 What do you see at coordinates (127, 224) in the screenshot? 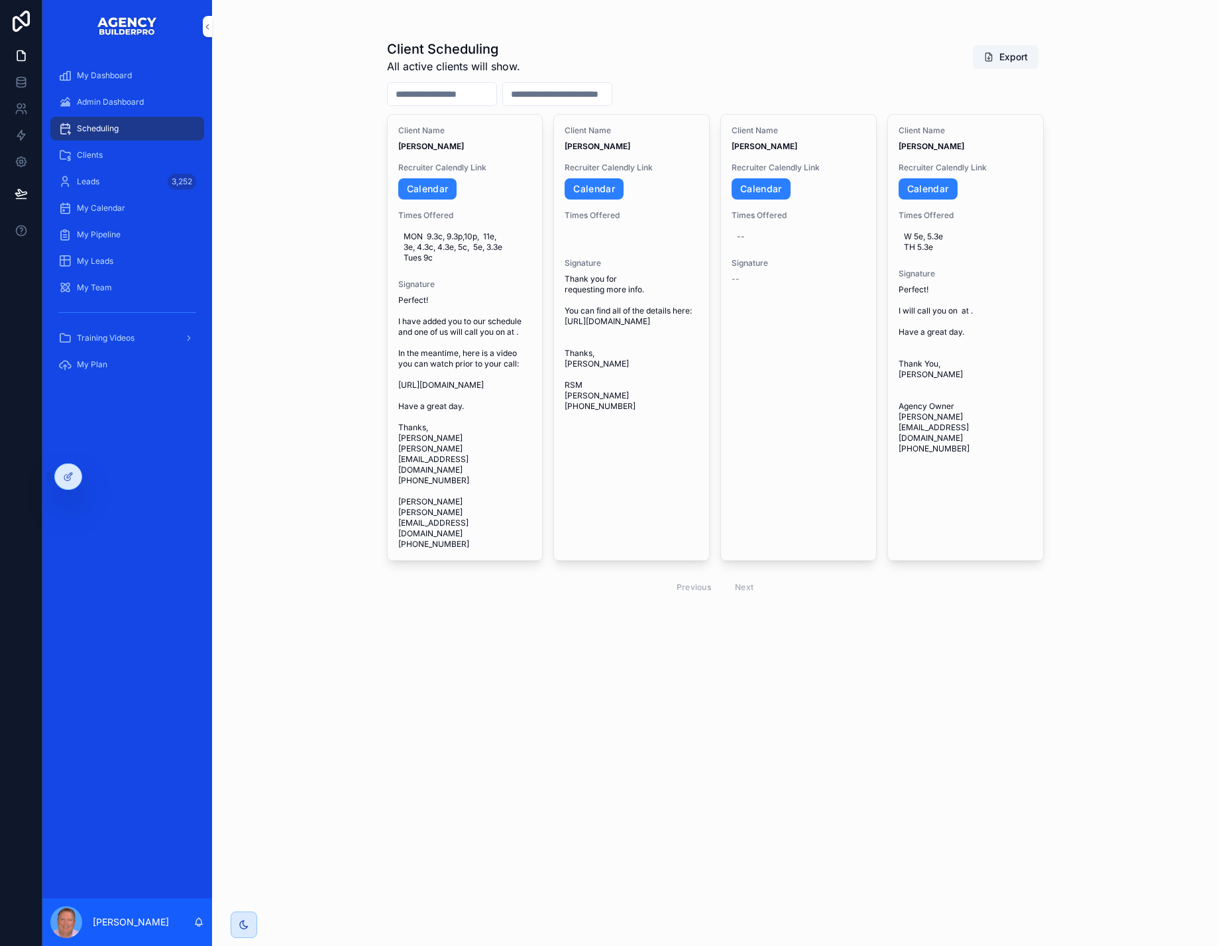
I see `div: scrollable content` at bounding box center [127, 224].